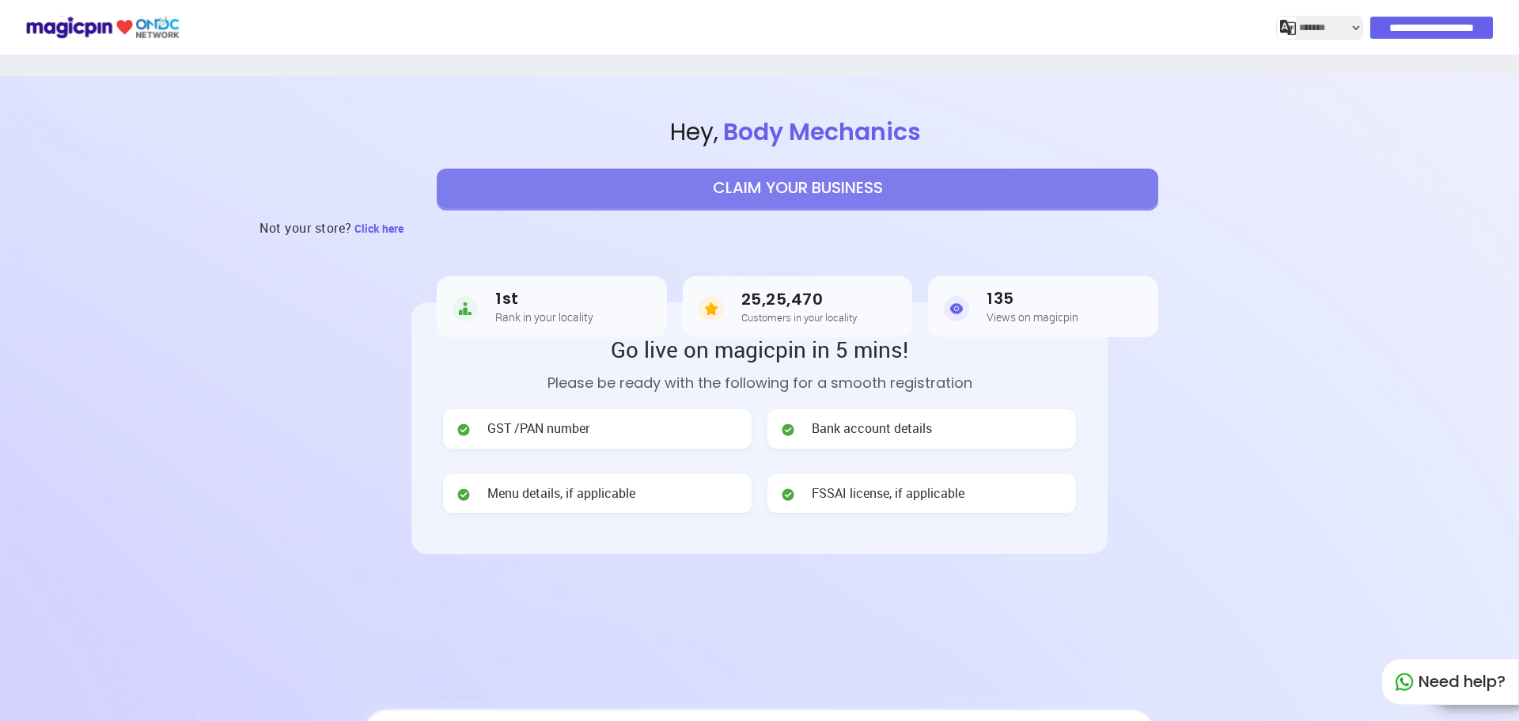 This screenshot has width=1519, height=721. Describe the element at coordinates (561, 493) in the screenshot. I see `span: Menu details, if applicable` at that location.